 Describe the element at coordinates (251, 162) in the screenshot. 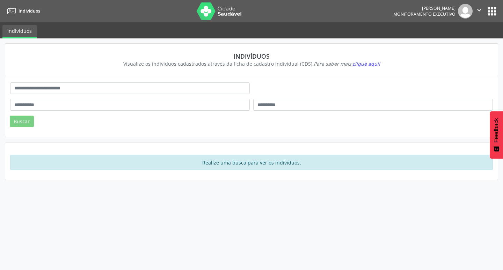

I see `div: Realize uma busca para ver os indivíduos.` at that location.